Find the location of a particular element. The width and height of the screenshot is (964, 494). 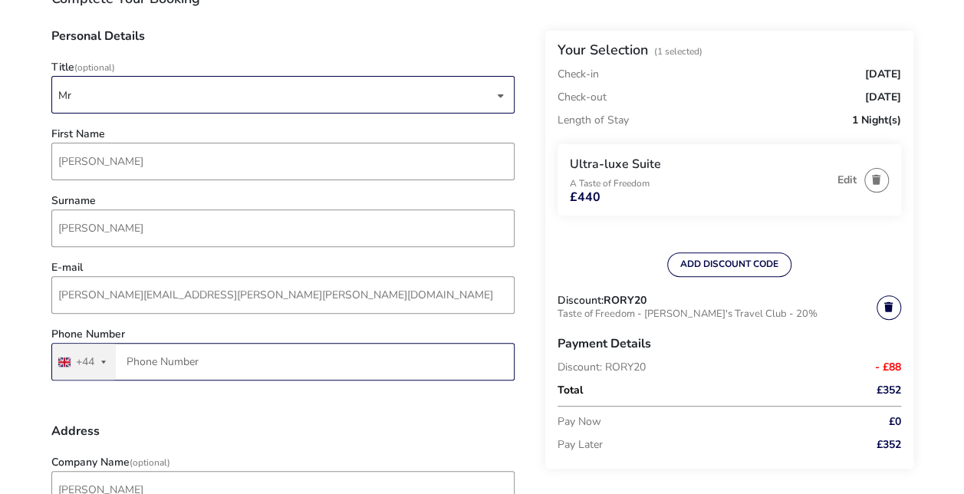

span: - £88 is located at coordinates (888, 367).